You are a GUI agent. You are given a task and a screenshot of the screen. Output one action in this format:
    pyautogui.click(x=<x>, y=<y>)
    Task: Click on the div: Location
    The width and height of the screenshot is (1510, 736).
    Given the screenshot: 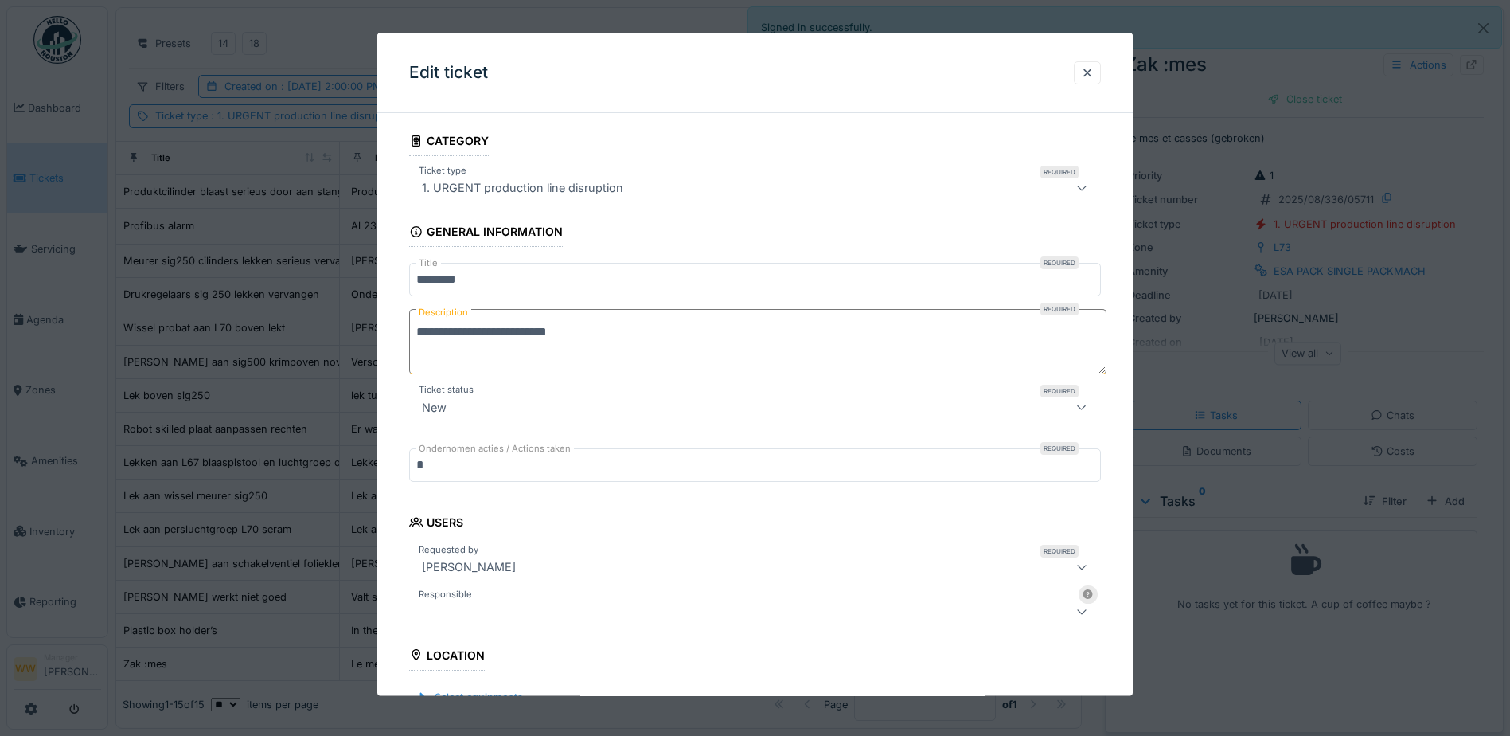 What is the action you would take?
    pyautogui.click(x=447, y=656)
    